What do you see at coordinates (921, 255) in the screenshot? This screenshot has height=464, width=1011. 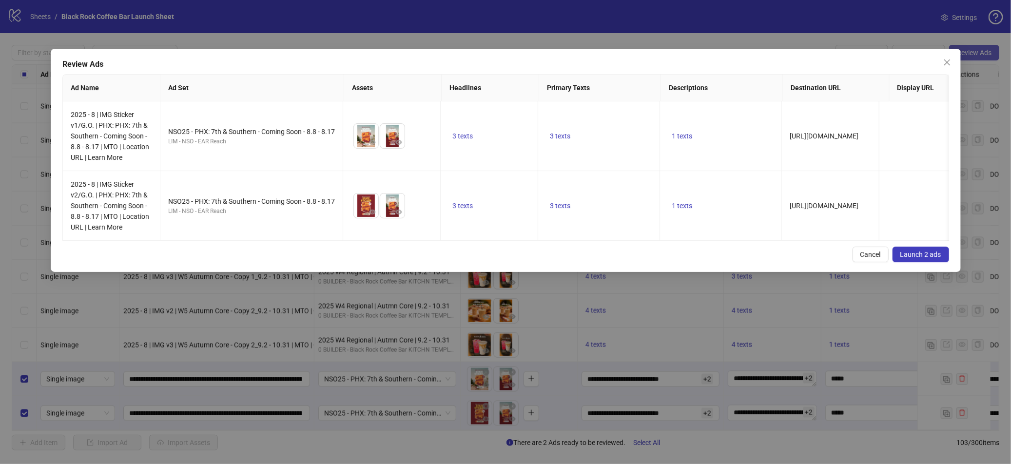 I see `button: Launch 2 ads` at bounding box center [921, 255].